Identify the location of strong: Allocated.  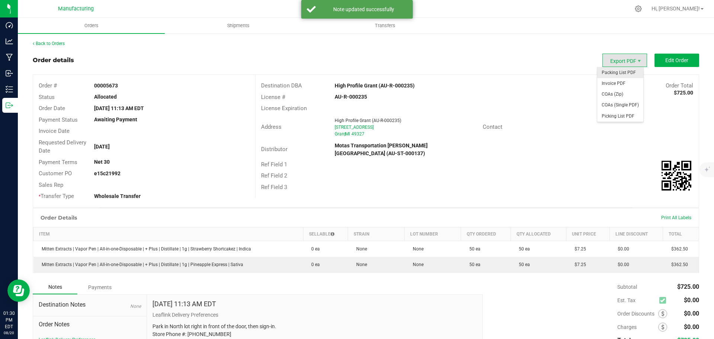
(105, 97).